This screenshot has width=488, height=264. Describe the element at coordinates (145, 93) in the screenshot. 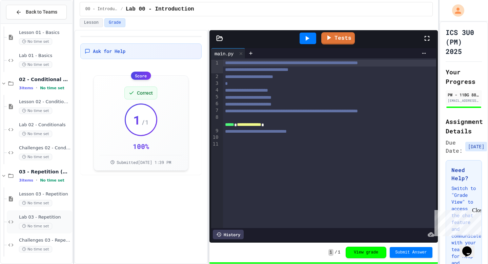

I see `span: Correct` at that location.